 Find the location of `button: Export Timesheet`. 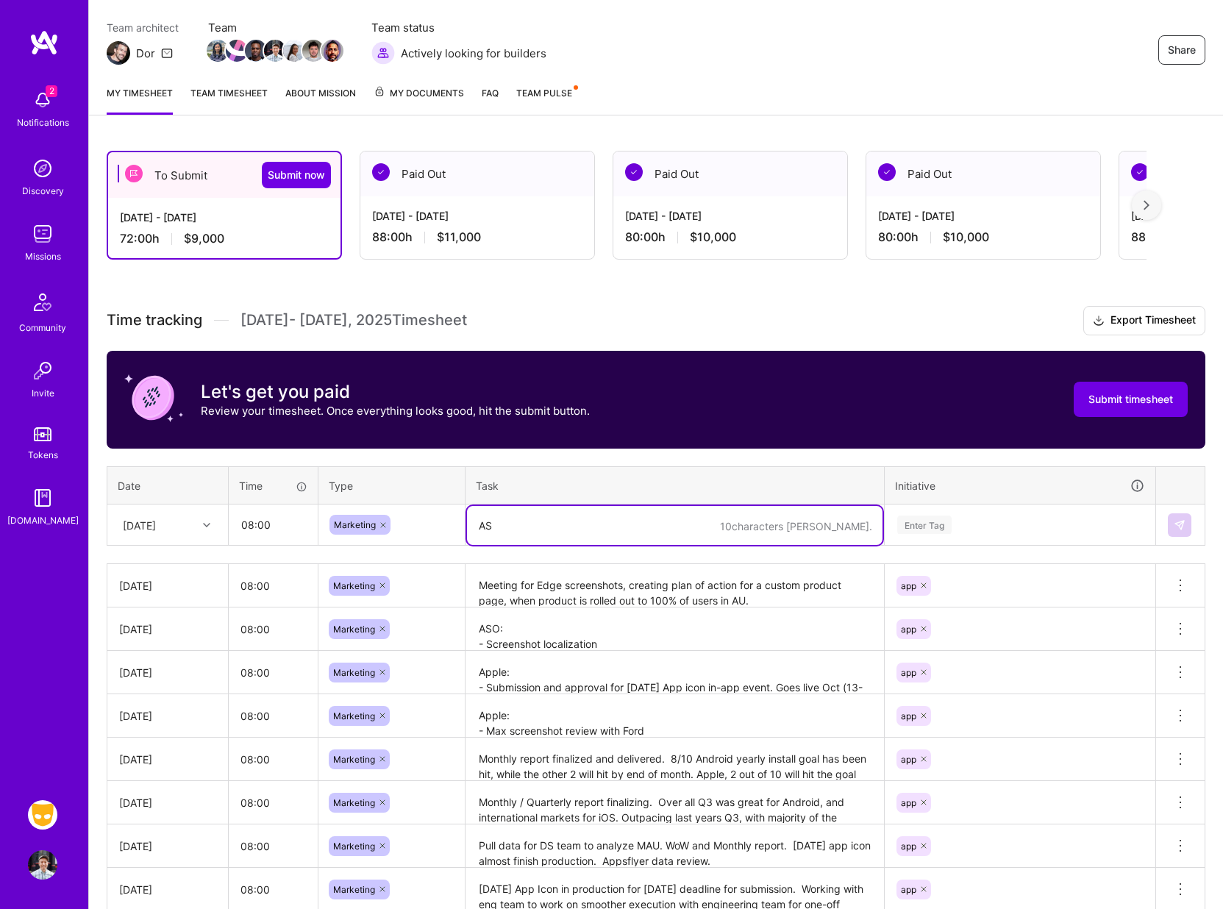

button: Export Timesheet is located at coordinates (1144, 321).